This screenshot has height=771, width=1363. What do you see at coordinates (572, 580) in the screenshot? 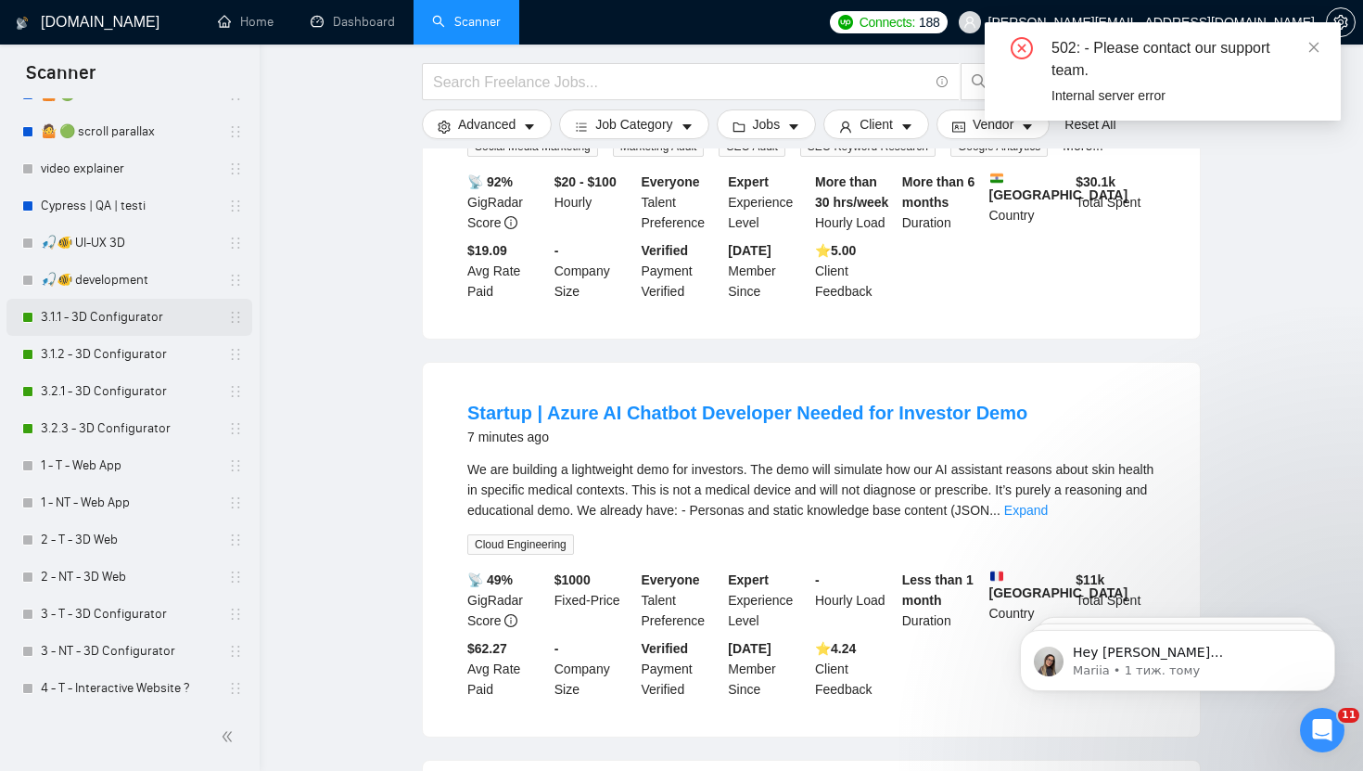
I see `b: $ 1000` at bounding box center [572, 580].